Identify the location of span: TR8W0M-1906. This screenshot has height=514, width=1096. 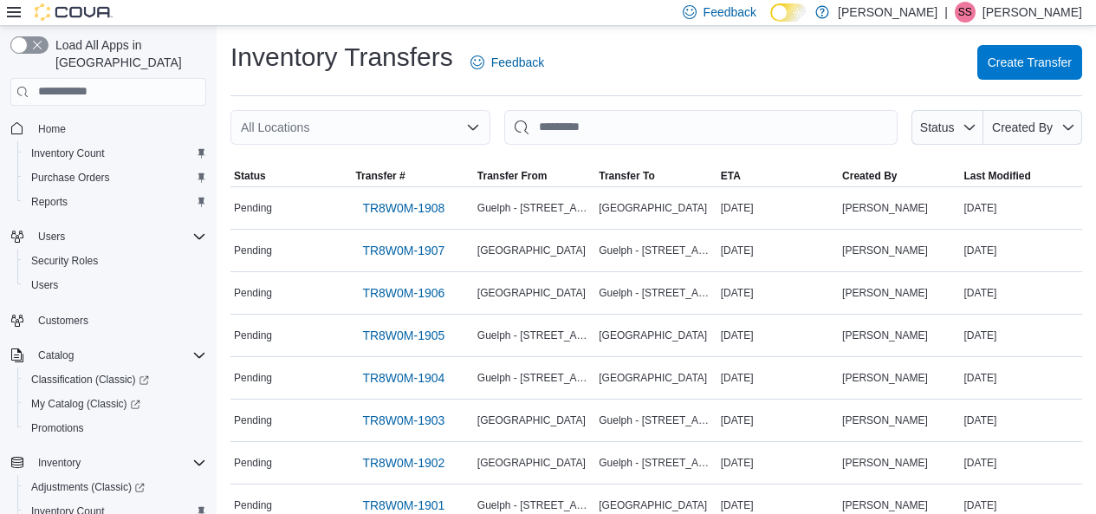
(403, 293).